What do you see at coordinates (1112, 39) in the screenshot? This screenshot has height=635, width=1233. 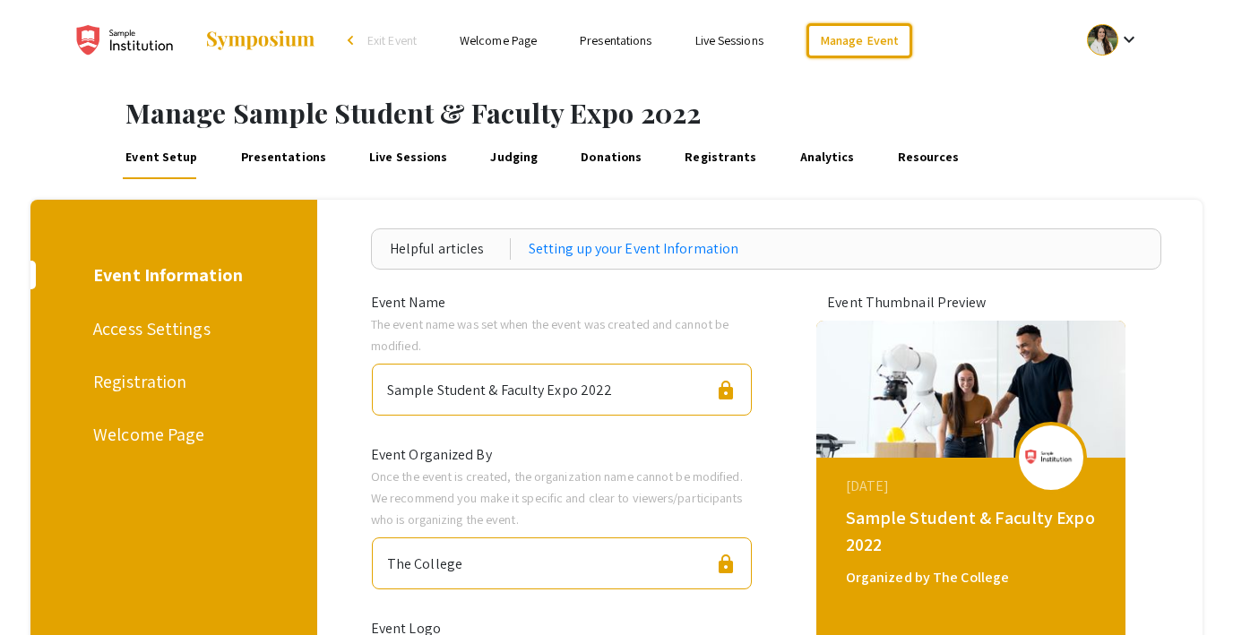 I see `button: Expand account dropdown` at bounding box center [1112, 39].